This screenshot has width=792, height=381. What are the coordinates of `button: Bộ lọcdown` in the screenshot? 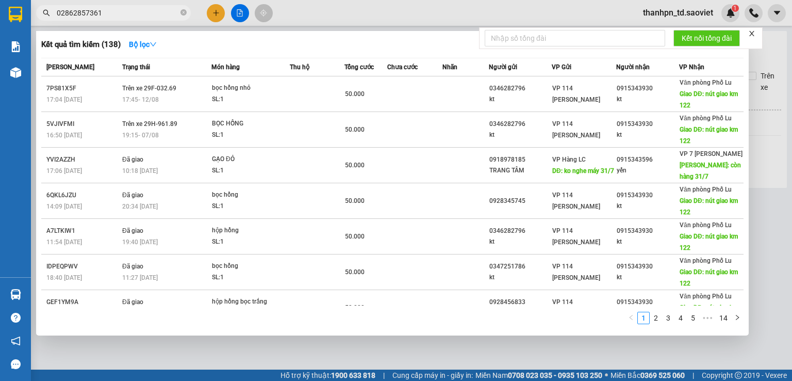 It's located at (143, 44).